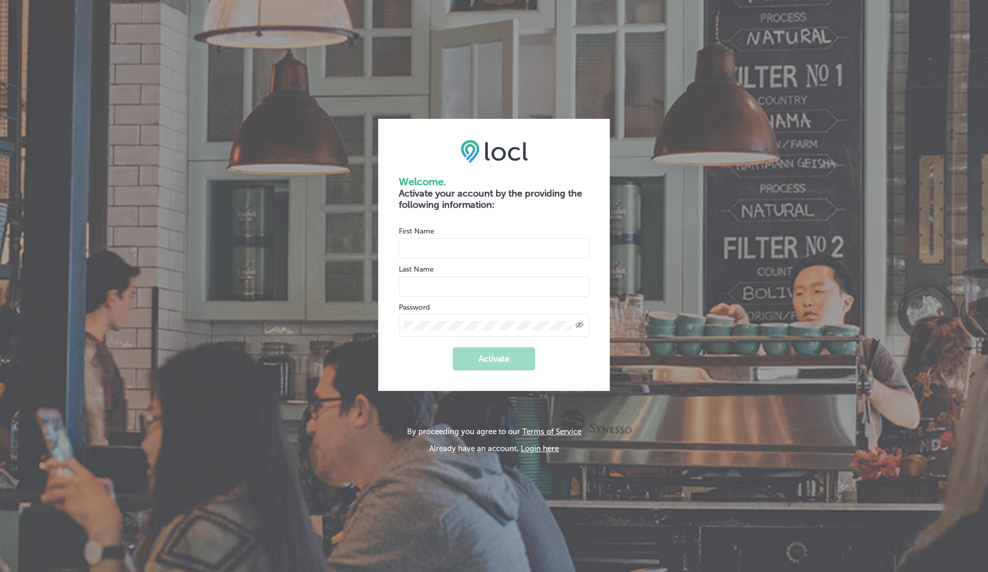 This screenshot has width=988, height=572. What do you see at coordinates (416, 269) in the screenshot?
I see `label: Last Name` at bounding box center [416, 269].